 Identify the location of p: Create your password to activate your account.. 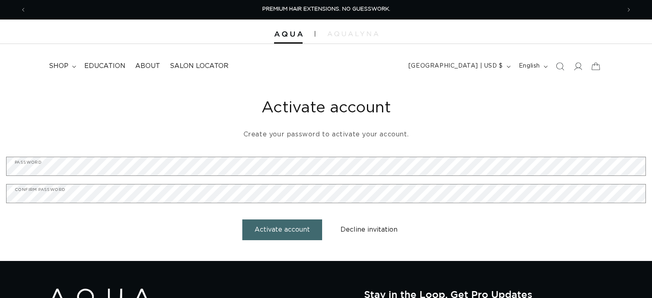
(326, 134).